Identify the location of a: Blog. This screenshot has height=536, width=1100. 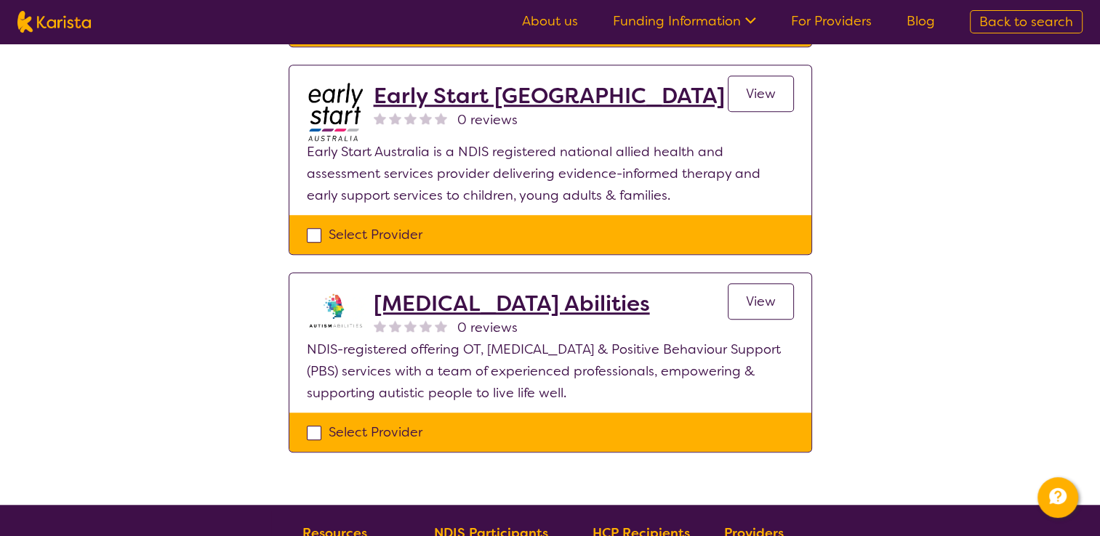
(920, 21).